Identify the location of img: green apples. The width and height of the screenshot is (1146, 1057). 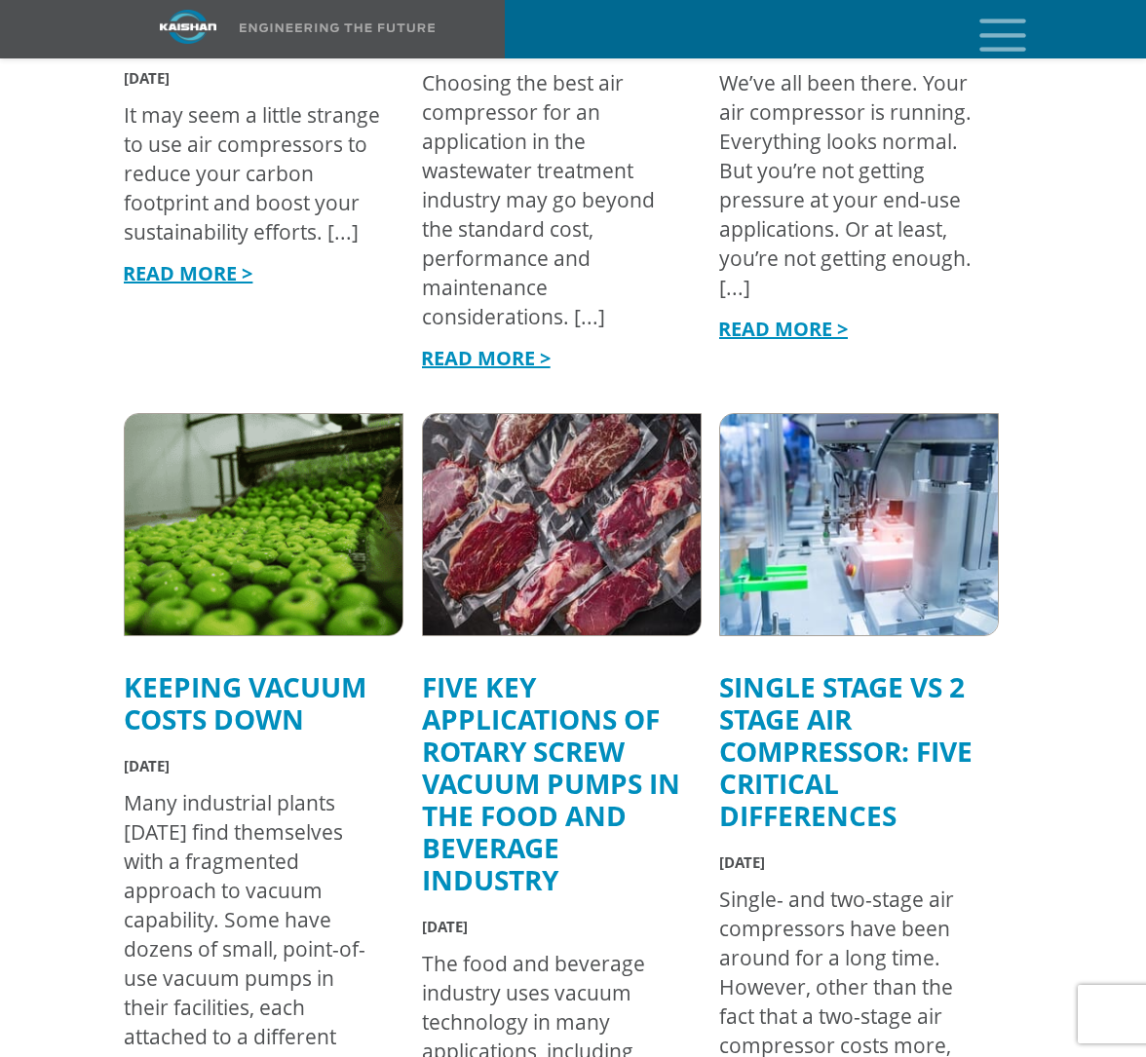
(263, 525).